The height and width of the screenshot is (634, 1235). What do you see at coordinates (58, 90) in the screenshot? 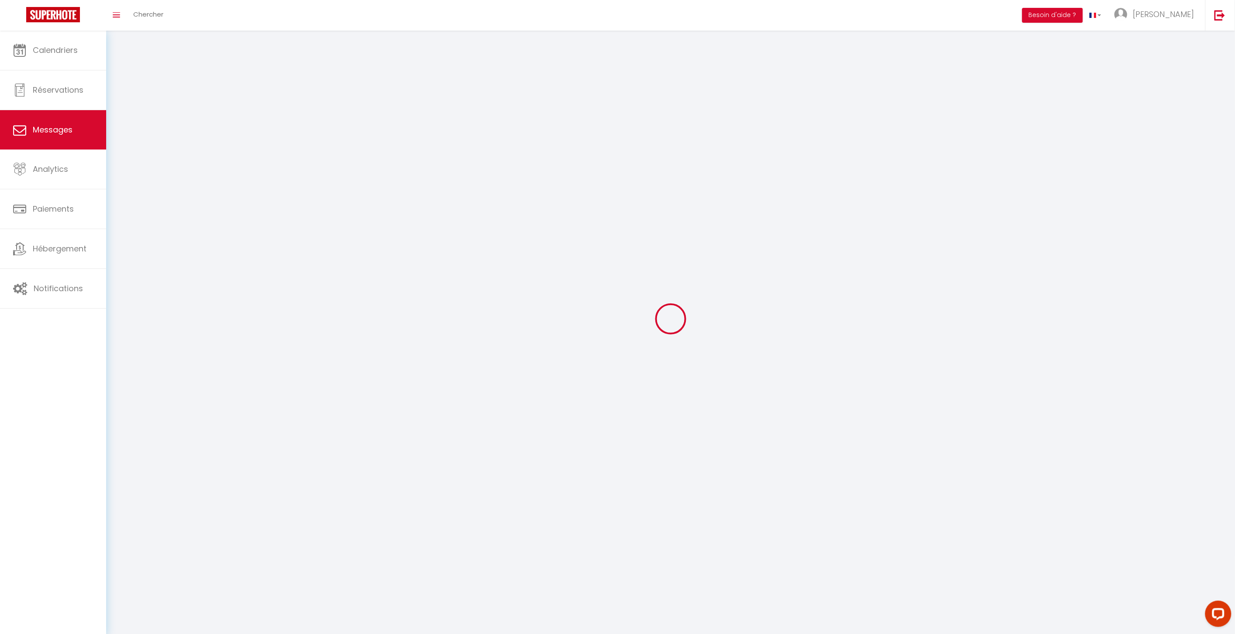
I see `span: Réservations` at bounding box center [58, 90].